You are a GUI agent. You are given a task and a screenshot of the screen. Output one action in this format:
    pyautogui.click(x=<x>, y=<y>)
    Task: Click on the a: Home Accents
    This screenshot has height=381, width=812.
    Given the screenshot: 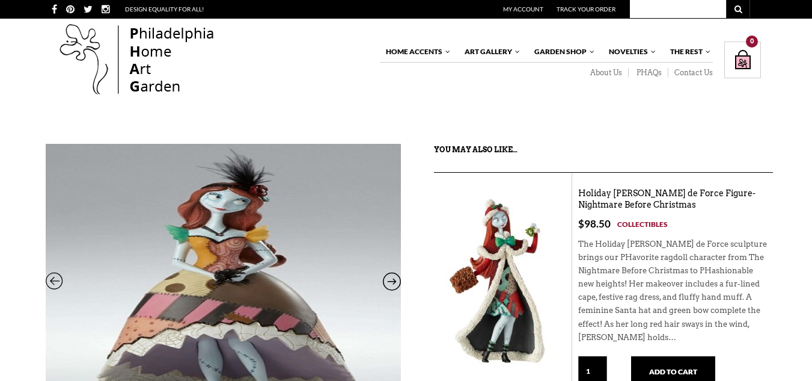 What is the action you would take?
    pyautogui.click(x=415, y=52)
    